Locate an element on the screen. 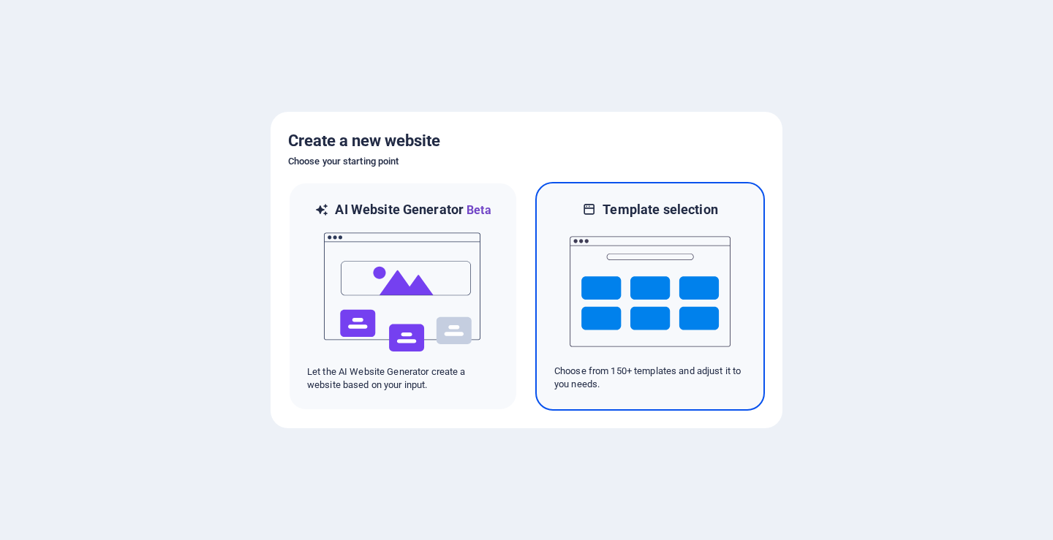 The width and height of the screenshot is (1053, 540). h6: AI Website Generator is located at coordinates (412, 210).